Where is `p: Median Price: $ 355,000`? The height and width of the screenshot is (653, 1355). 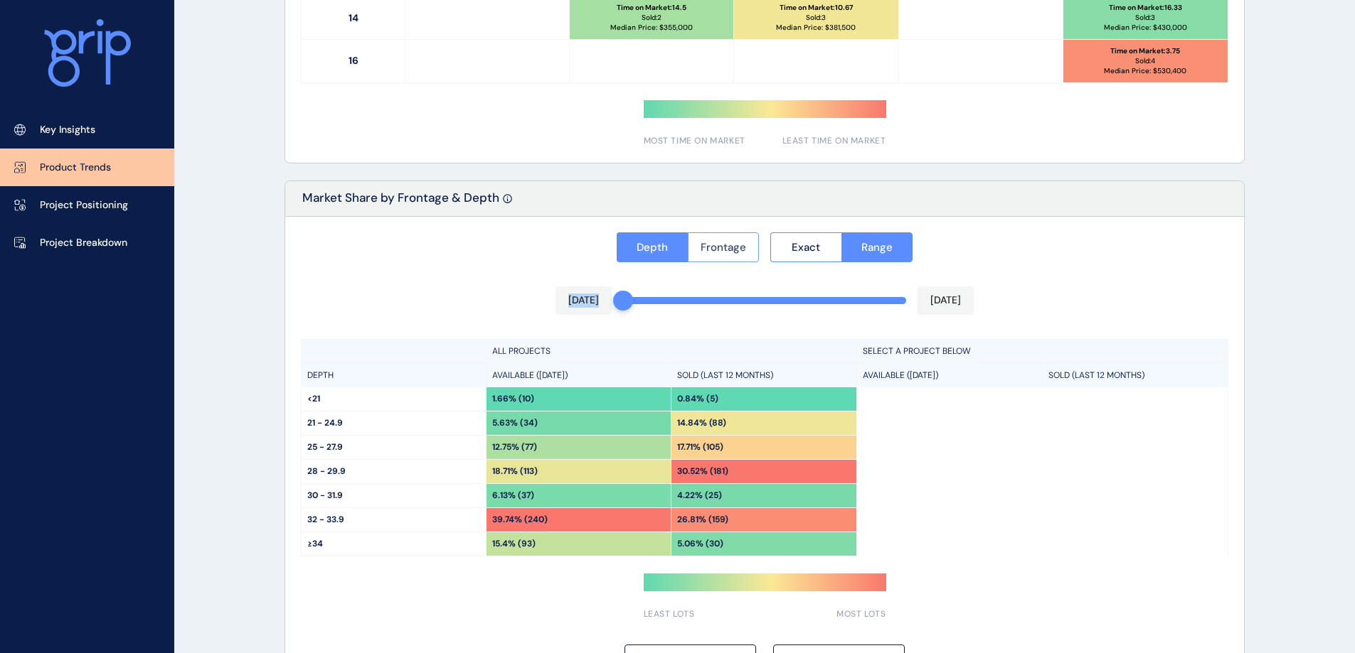
p: Median Price: $ 355,000 is located at coordinates (651, 28).